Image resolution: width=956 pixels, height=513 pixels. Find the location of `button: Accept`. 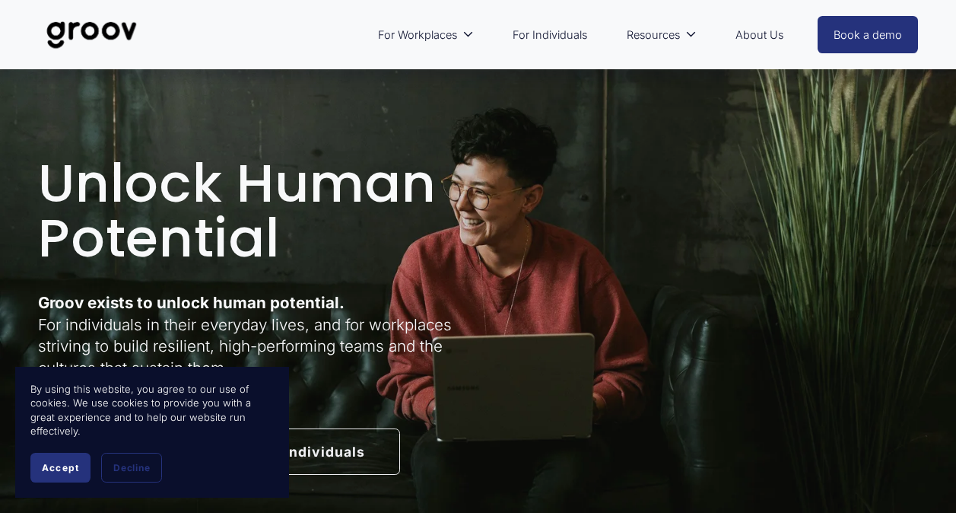

button: Accept is located at coordinates (60, 467).